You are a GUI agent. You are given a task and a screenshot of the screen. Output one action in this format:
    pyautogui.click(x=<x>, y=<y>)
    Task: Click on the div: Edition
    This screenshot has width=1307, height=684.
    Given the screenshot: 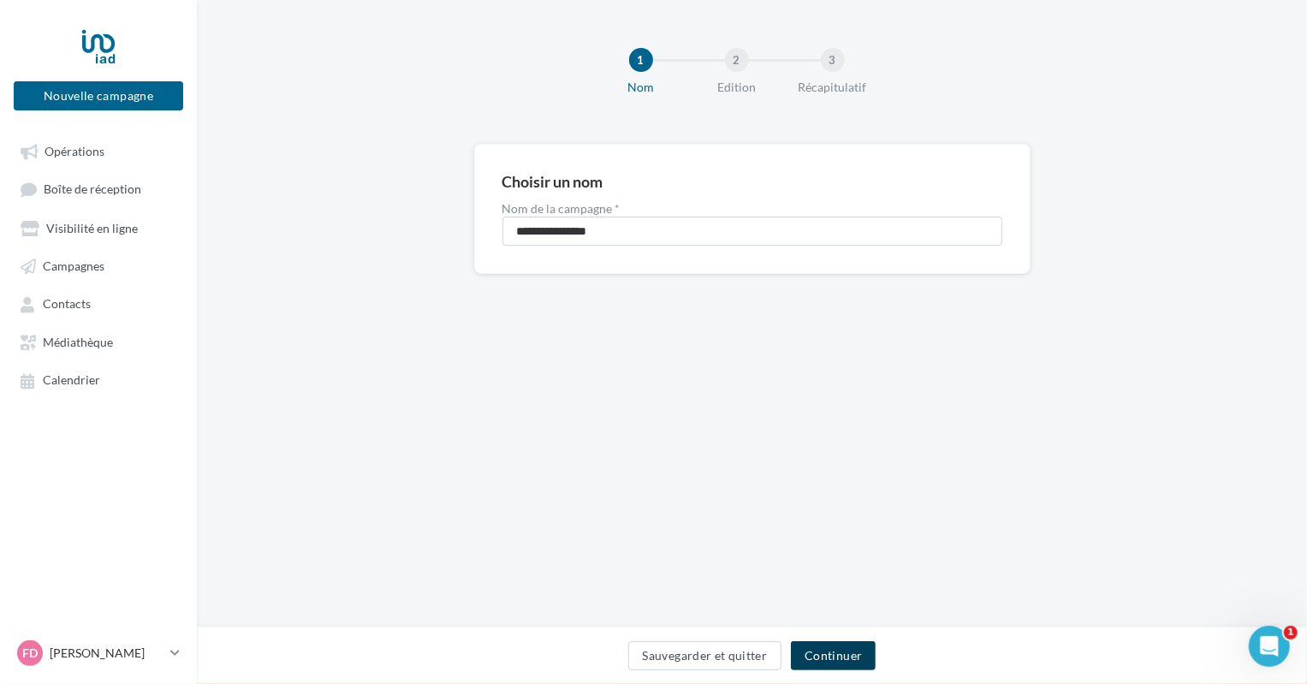 What is the action you would take?
    pyautogui.click(x=737, y=87)
    